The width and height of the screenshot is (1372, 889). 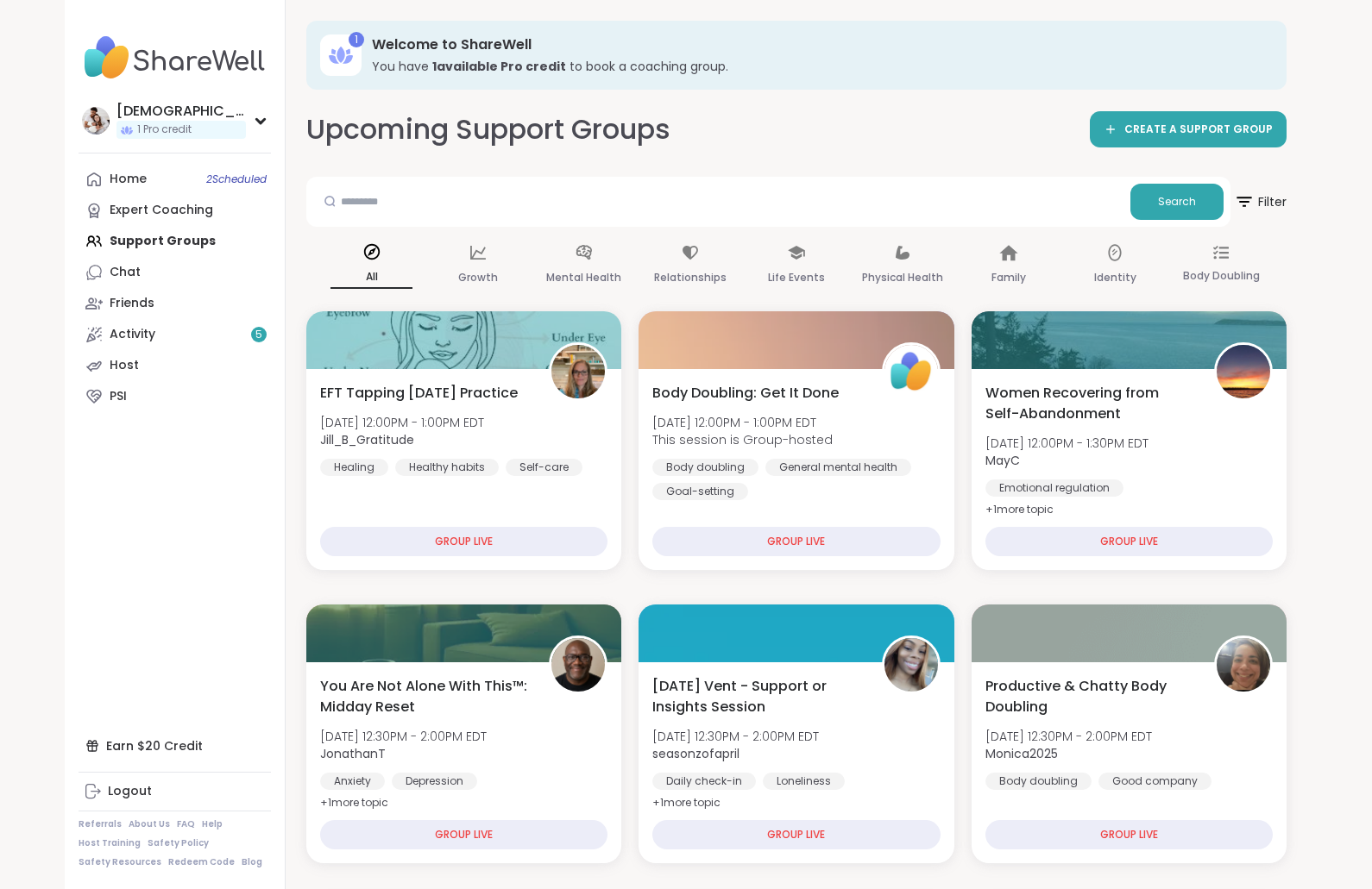 I want to click on div: Daily check-in, so click(x=704, y=782).